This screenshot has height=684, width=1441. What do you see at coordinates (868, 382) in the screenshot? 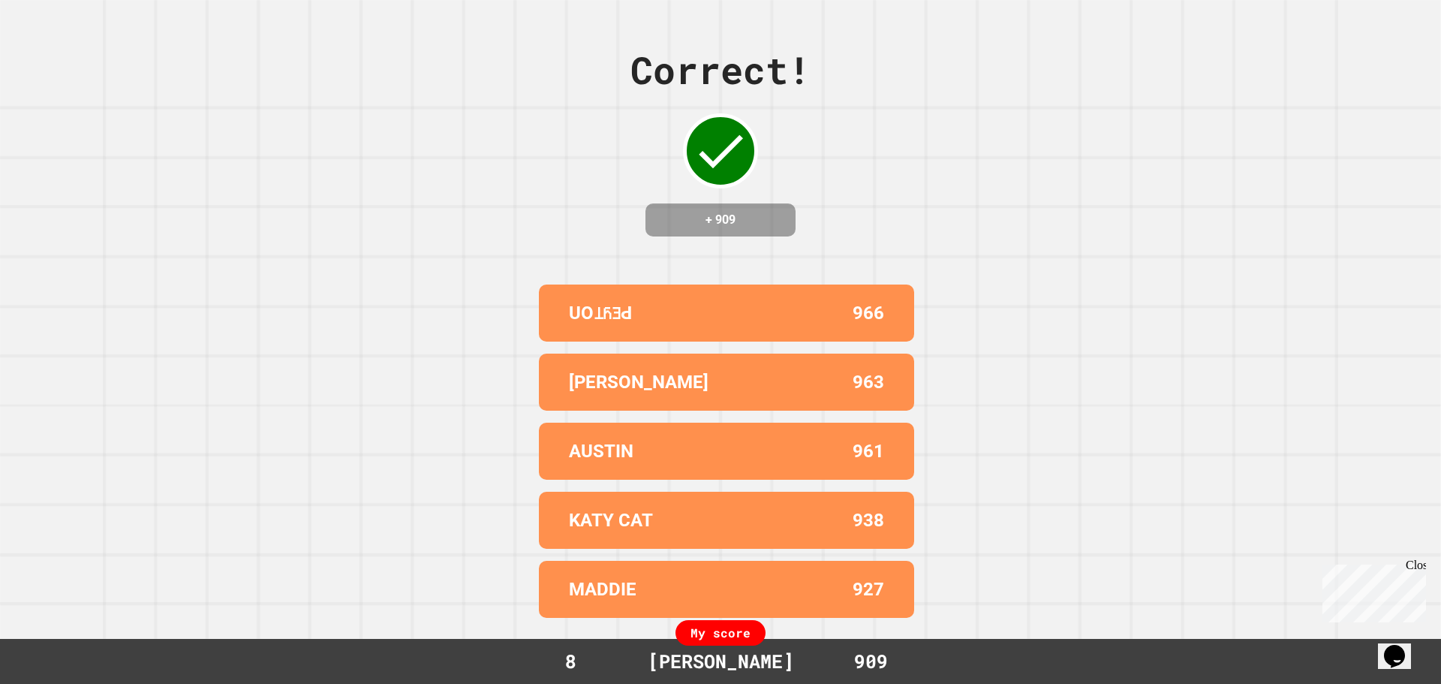
I see `p: 963` at bounding box center [868, 382].